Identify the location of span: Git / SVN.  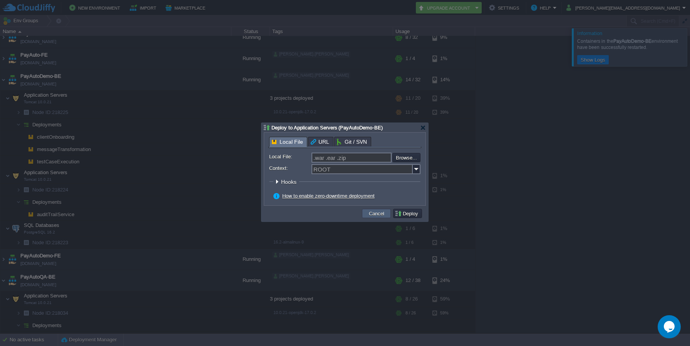
(352, 142).